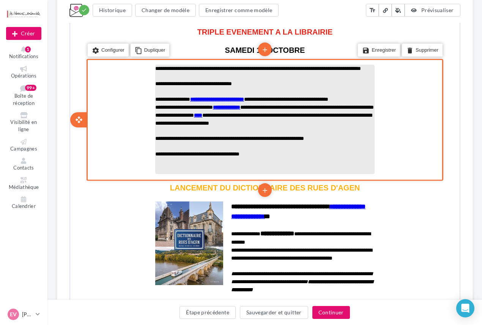  I want to click on button: Sauvegarder et quitter, so click(274, 312).